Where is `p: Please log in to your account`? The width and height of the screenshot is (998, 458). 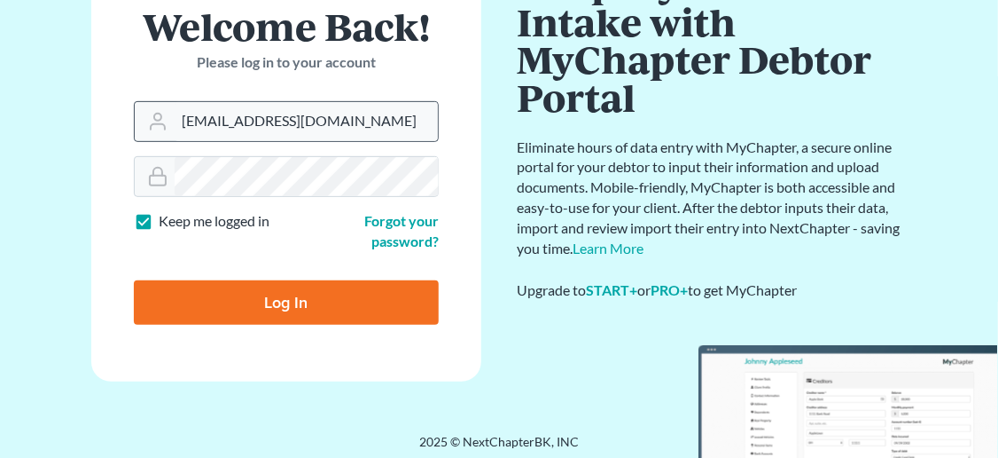 p: Please log in to your account is located at coordinates (286, 62).